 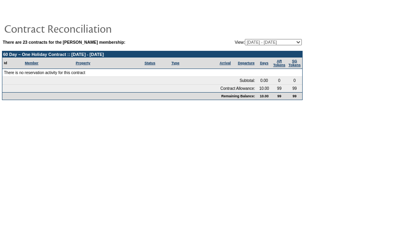 I want to click on a: Type, so click(x=175, y=63).